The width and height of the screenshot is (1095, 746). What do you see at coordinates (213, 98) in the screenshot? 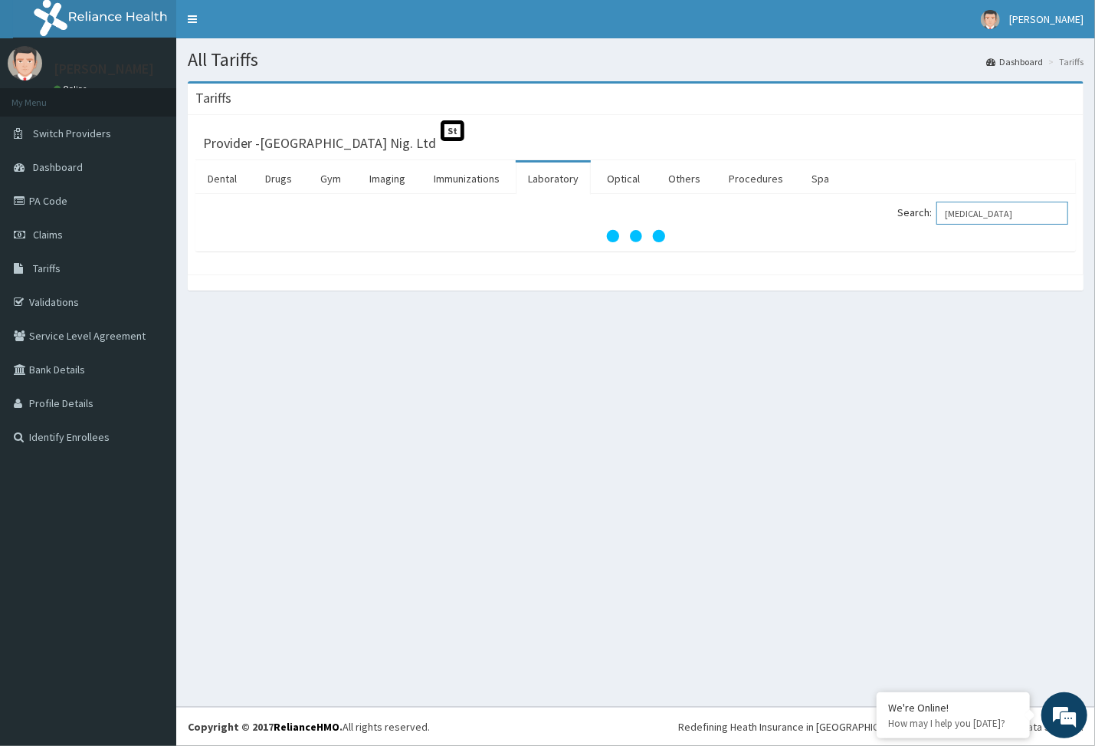
I see `h3: Tariffs` at bounding box center [213, 98].